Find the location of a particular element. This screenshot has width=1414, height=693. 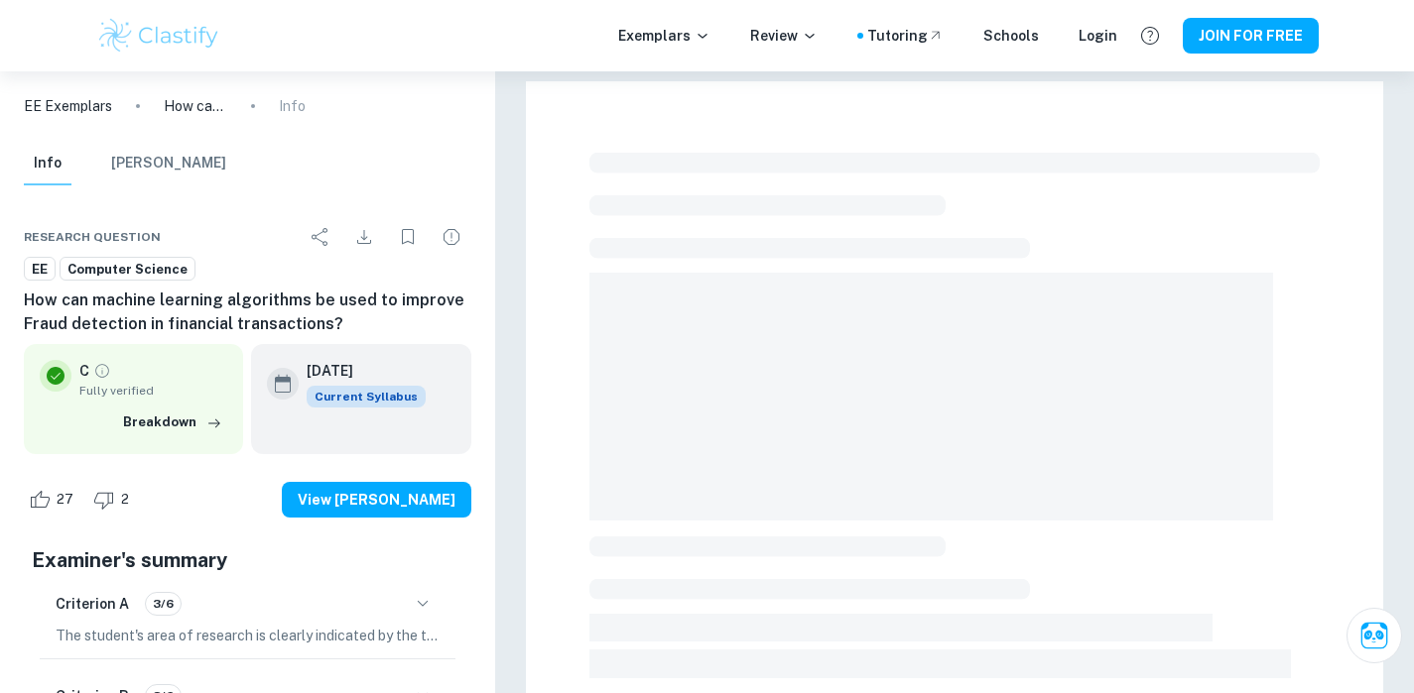

button: Info is located at coordinates (48, 164).